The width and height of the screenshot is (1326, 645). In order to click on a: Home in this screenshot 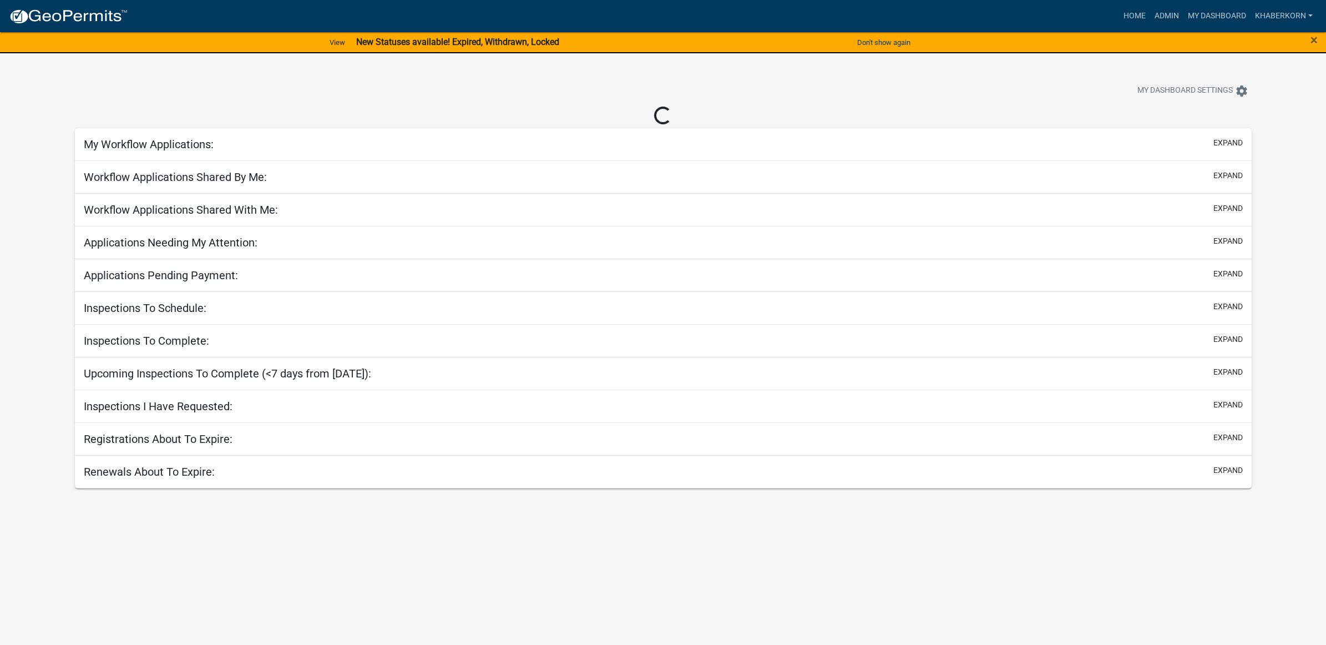, I will do `click(1134, 16)`.